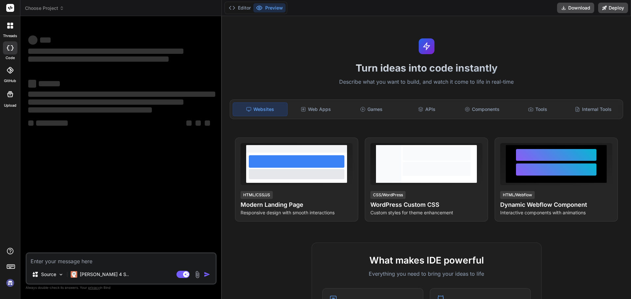 This screenshot has height=299, width=631. What do you see at coordinates (10, 283) in the screenshot?
I see `img: signin` at bounding box center [10, 283].